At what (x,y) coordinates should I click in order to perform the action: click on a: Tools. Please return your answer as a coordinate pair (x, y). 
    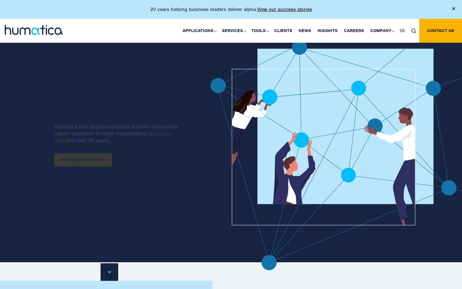
    Looking at the image, I should click on (260, 31).